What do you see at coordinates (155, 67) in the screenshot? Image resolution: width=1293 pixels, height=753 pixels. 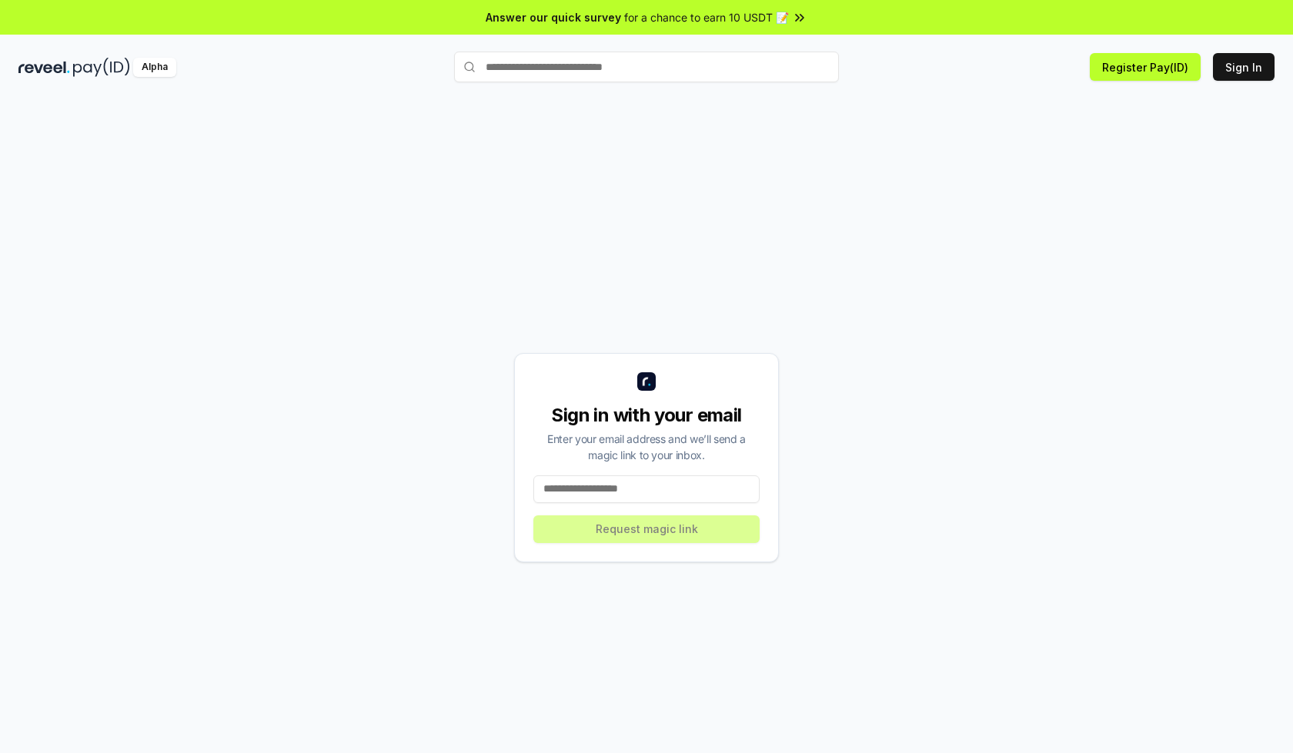 I see `div: Alpha` at bounding box center [155, 67].